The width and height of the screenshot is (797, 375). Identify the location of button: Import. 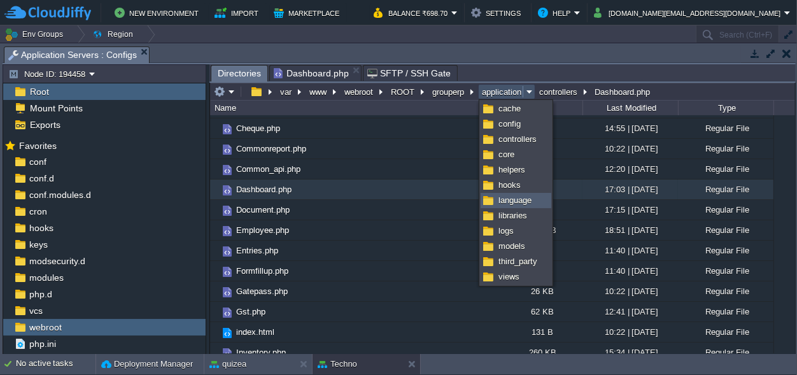
(238, 13).